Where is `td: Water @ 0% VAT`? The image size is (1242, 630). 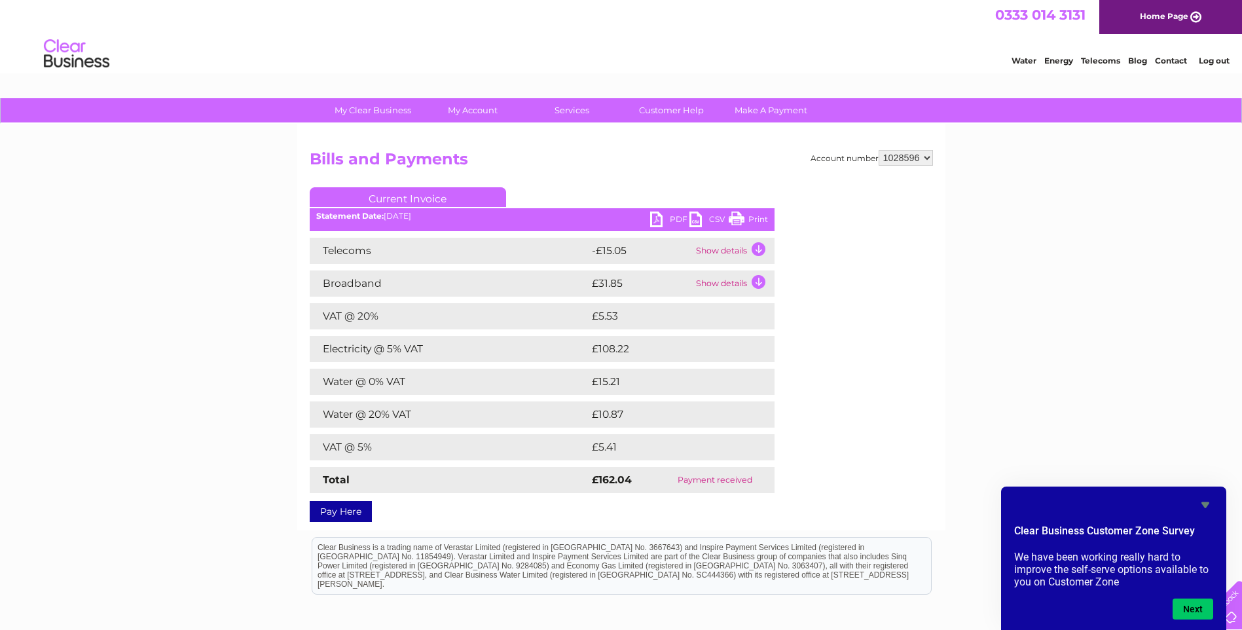
td: Water @ 0% VAT is located at coordinates (449, 382).